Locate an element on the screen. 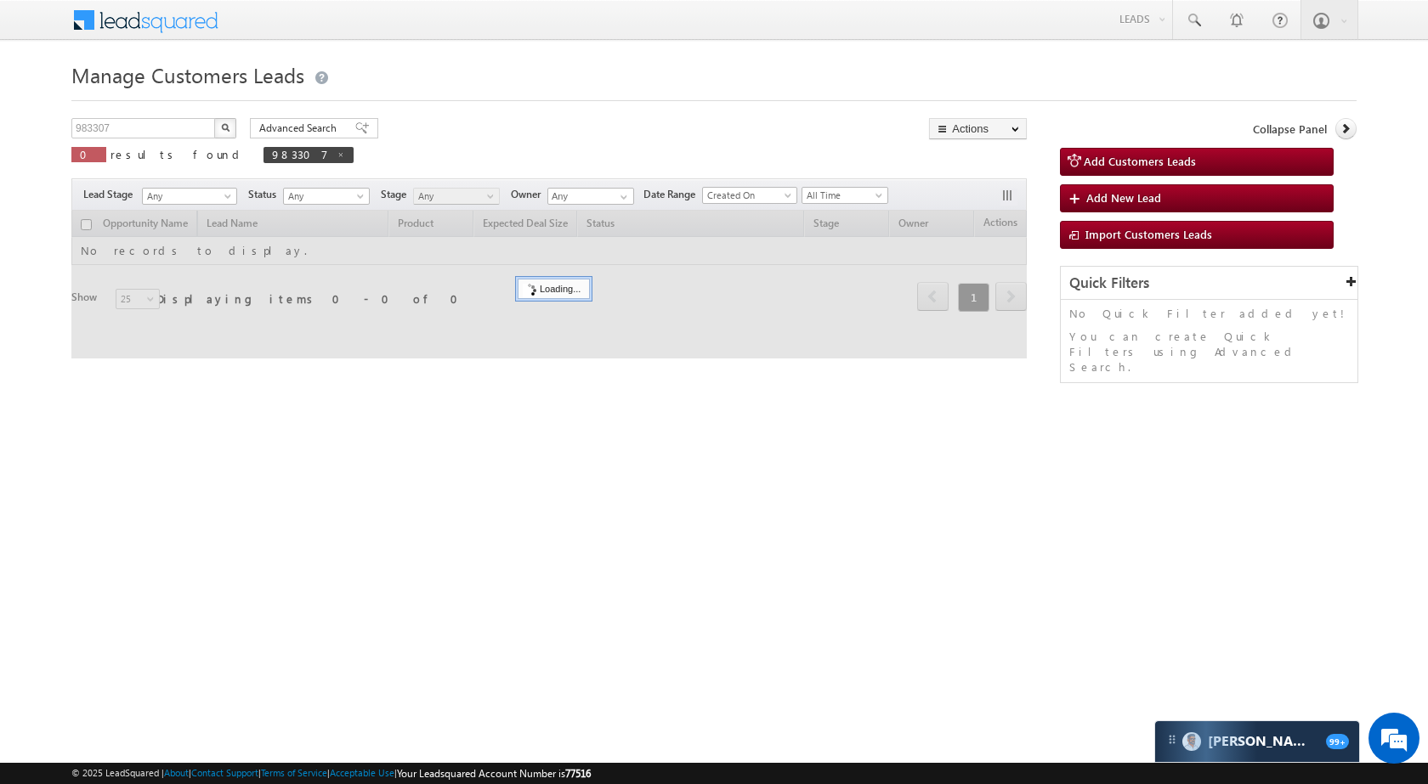  span: All Time is located at coordinates (842, 195).